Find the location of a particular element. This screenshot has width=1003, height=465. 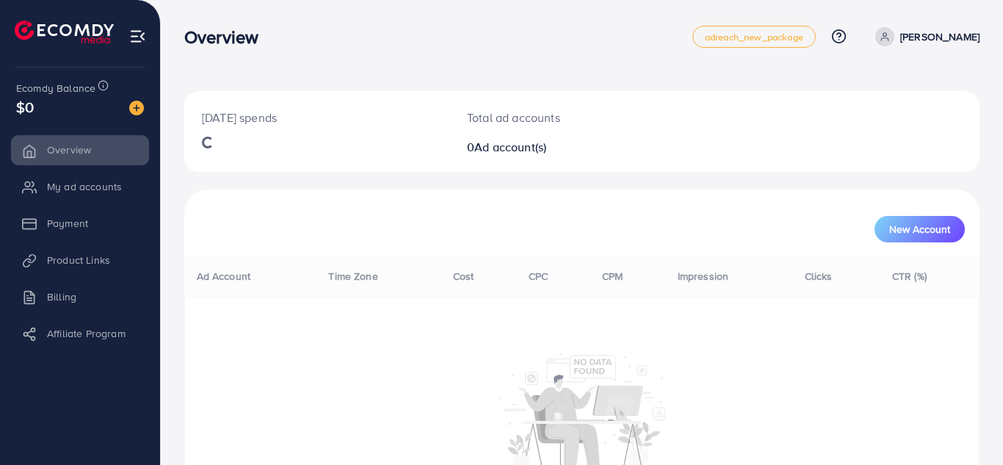

h2: 0 is located at coordinates (549, 147).